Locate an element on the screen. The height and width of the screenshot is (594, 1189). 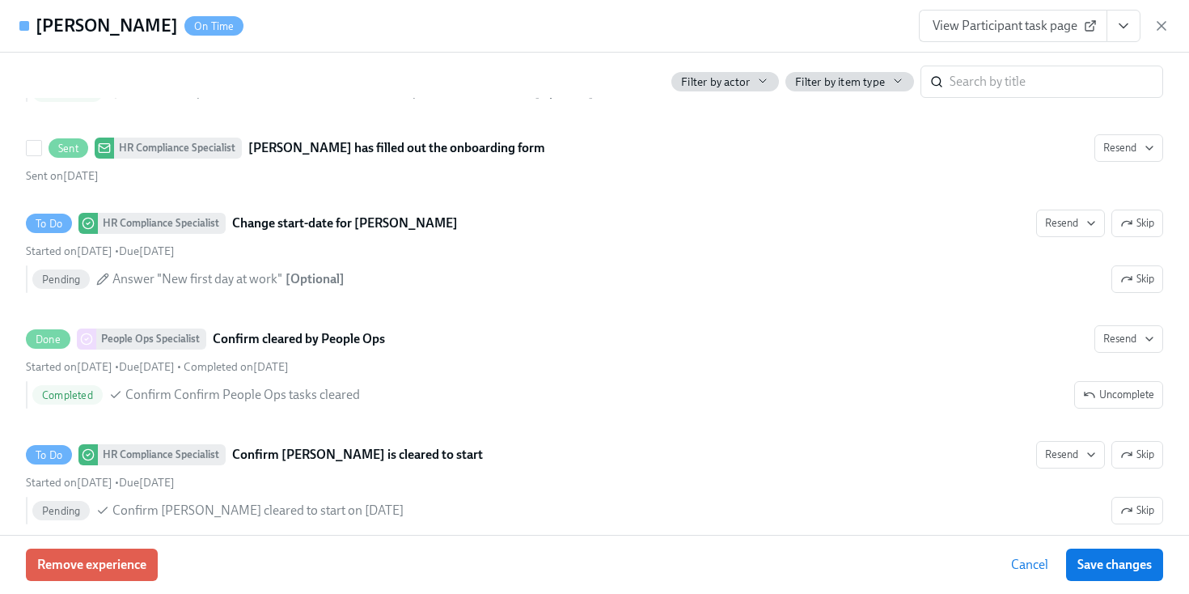
input: Search by title is located at coordinates (1056, 82).